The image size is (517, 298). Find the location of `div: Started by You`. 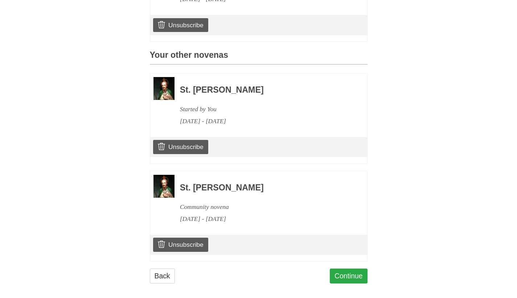

div: Started by You is located at coordinates (264, 109).